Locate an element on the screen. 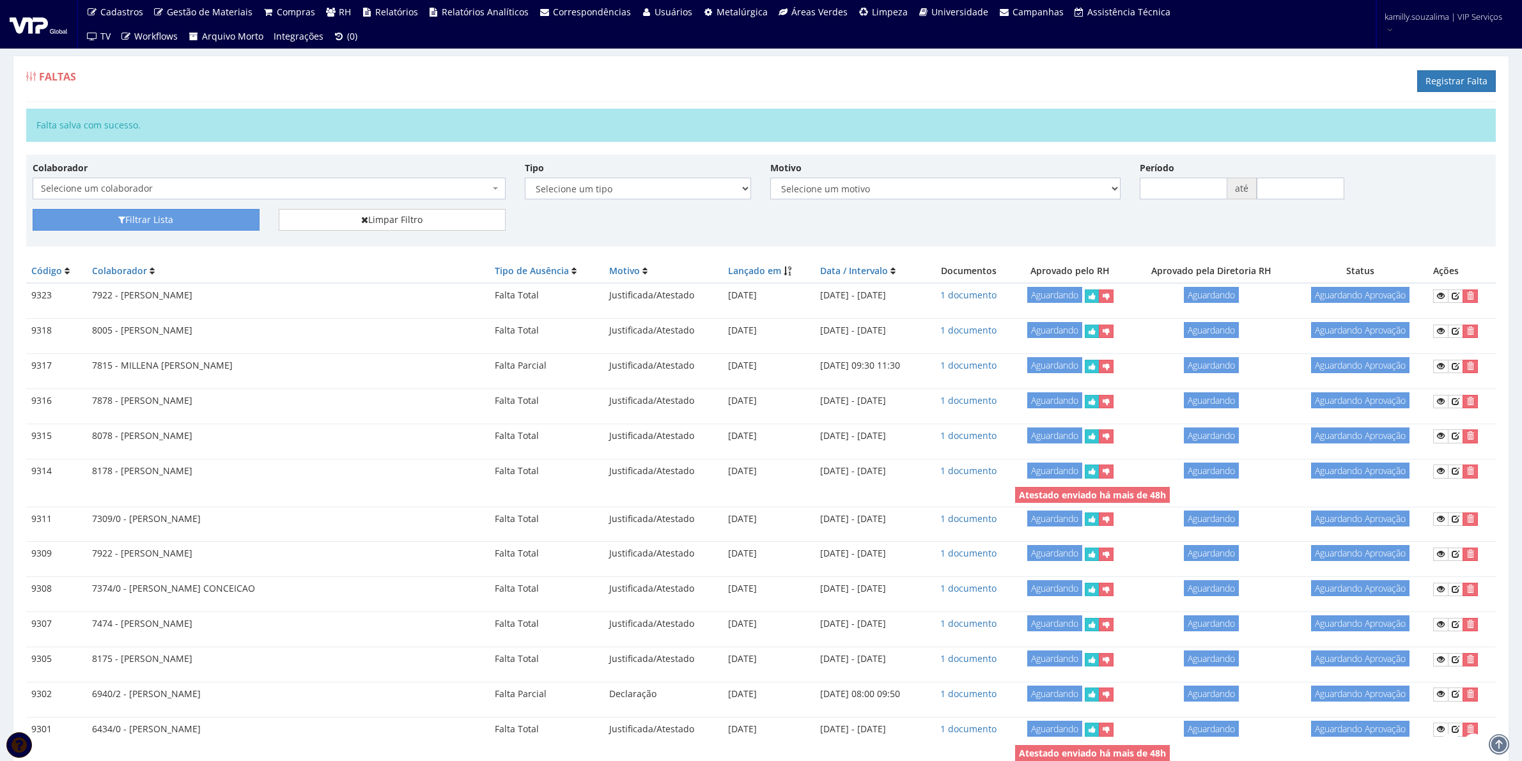 This screenshot has width=1522, height=761. a: Tipo de Ausência is located at coordinates (532, 270).